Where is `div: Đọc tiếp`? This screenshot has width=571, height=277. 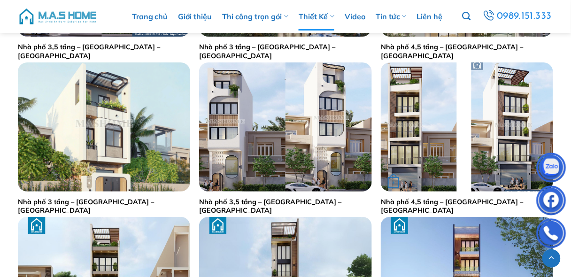
div: Đọc tiếp is located at coordinates (394, 182).